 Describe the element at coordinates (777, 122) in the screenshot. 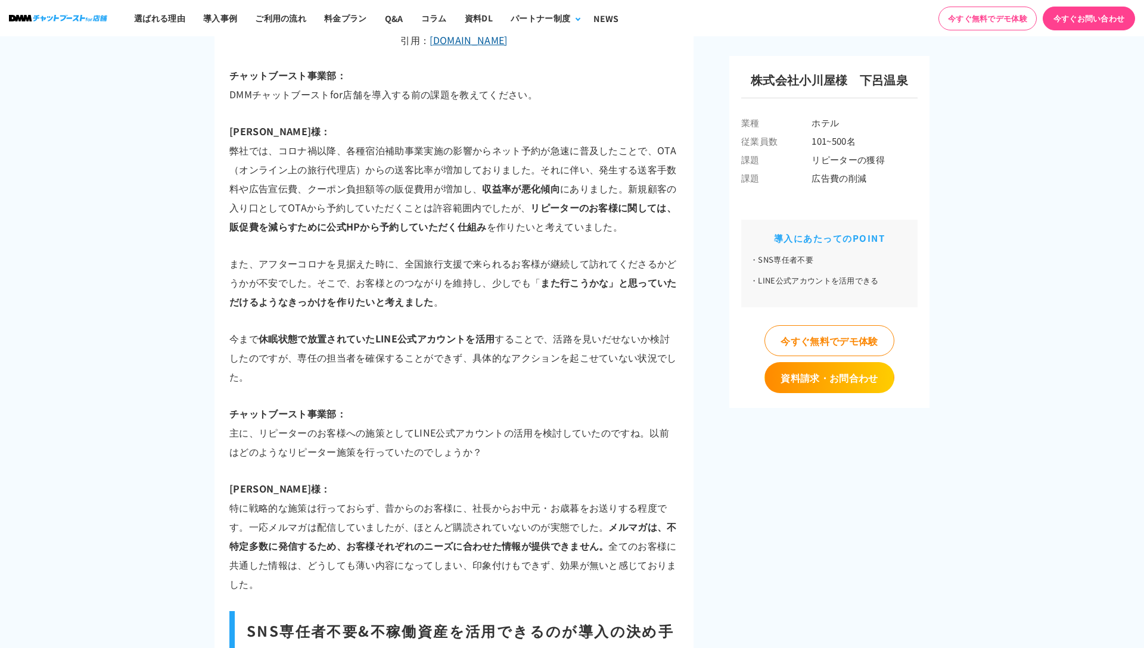

I see `span: 業種` at that location.